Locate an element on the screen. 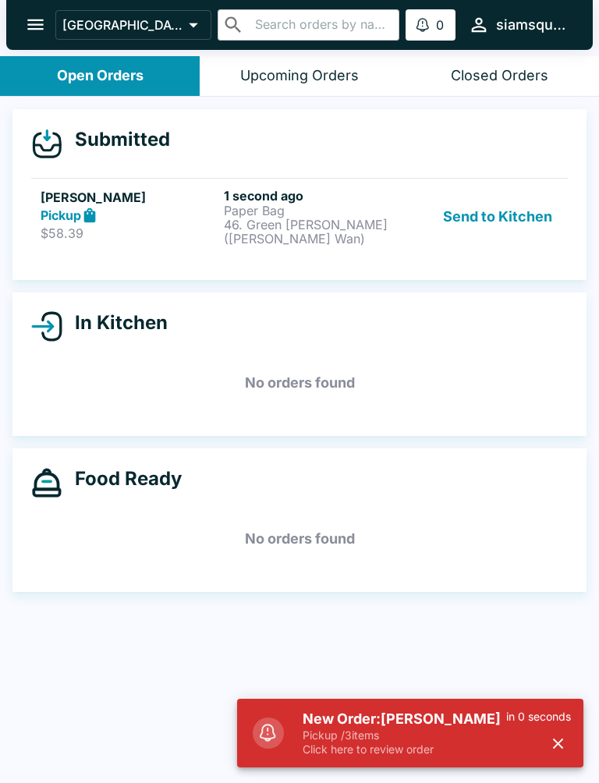 This screenshot has width=599, height=783. strong: Pickup is located at coordinates (61, 215).